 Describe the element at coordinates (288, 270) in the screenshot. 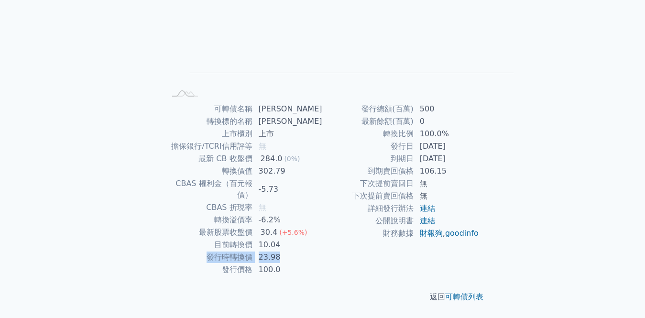

I see `td: 100.0` at that location.